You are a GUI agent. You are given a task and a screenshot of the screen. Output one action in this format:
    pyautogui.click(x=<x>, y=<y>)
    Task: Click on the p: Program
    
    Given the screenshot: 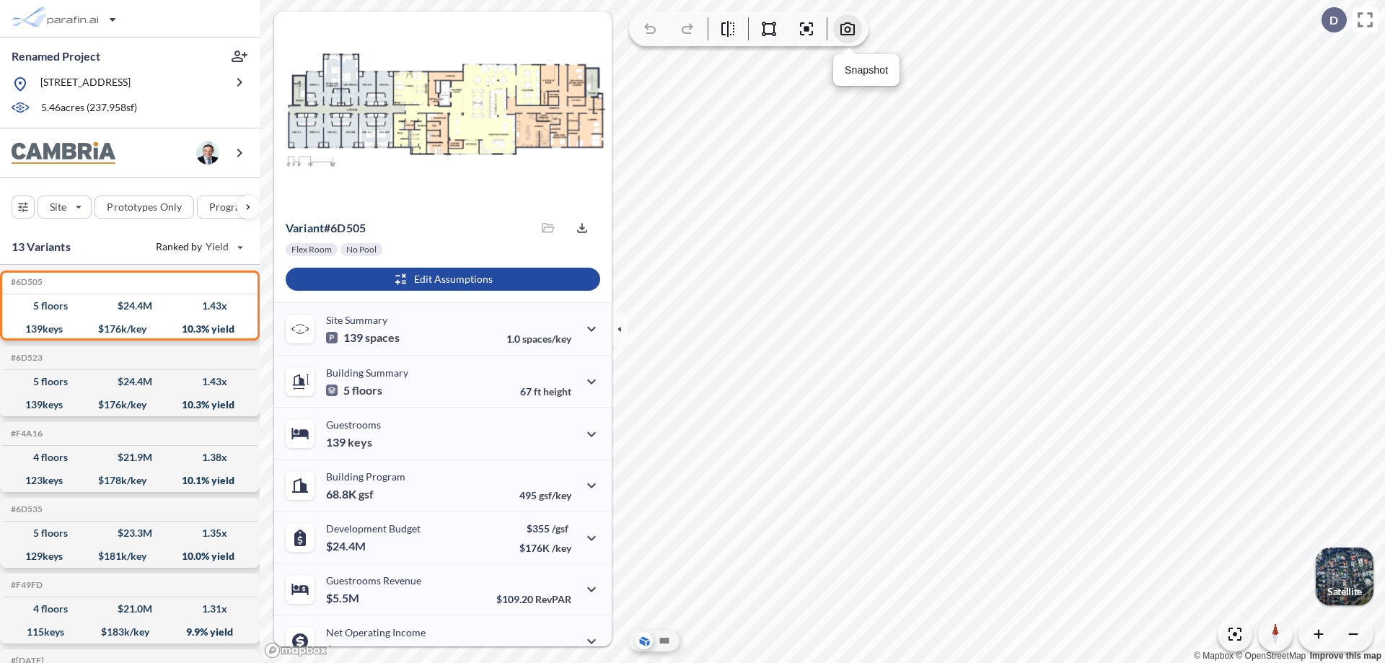 What is the action you would take?
    pyautogui.click(x=229, y=207)
    